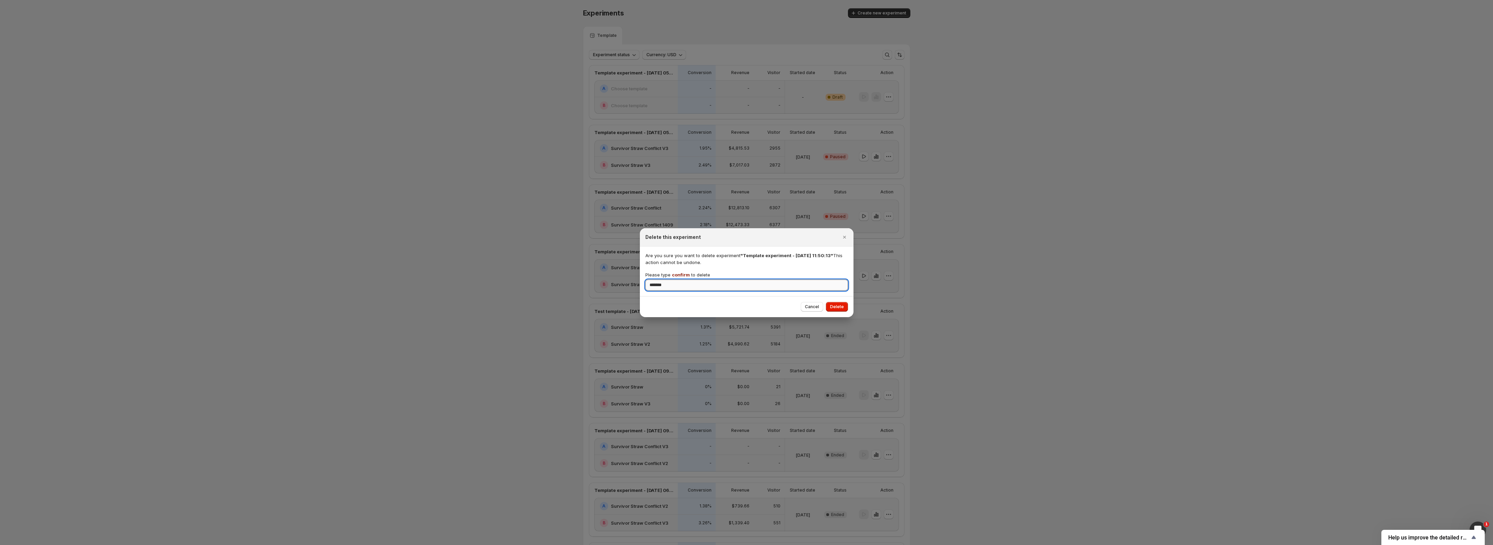  I want to click on h2: Delete this experiment, so click(673, 237).